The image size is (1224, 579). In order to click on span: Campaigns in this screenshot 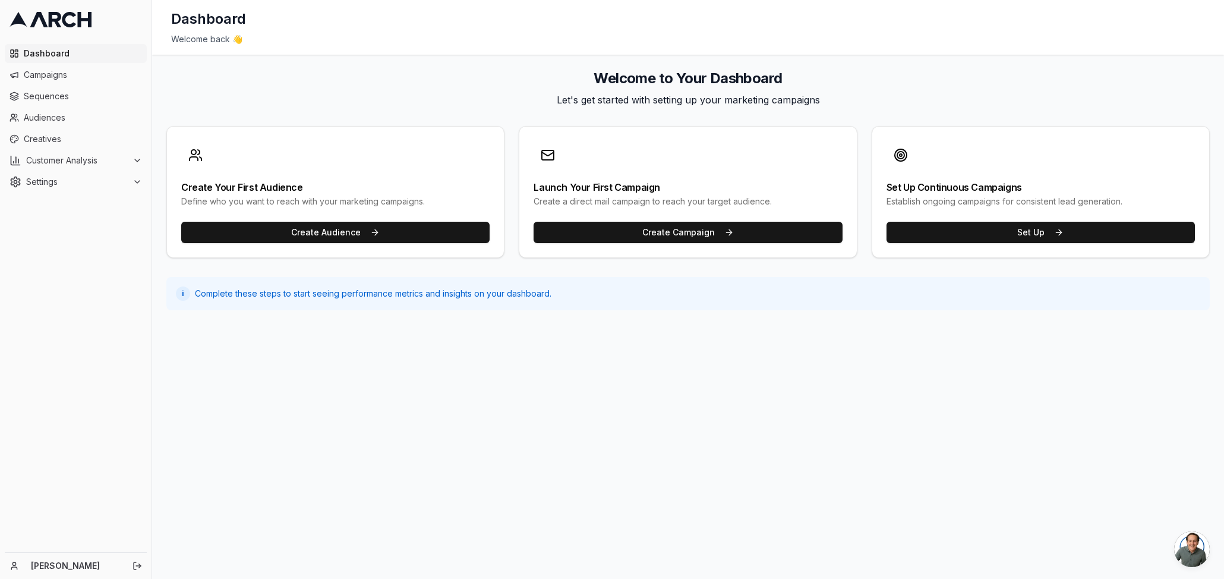, I will do `click(83, 75)`.